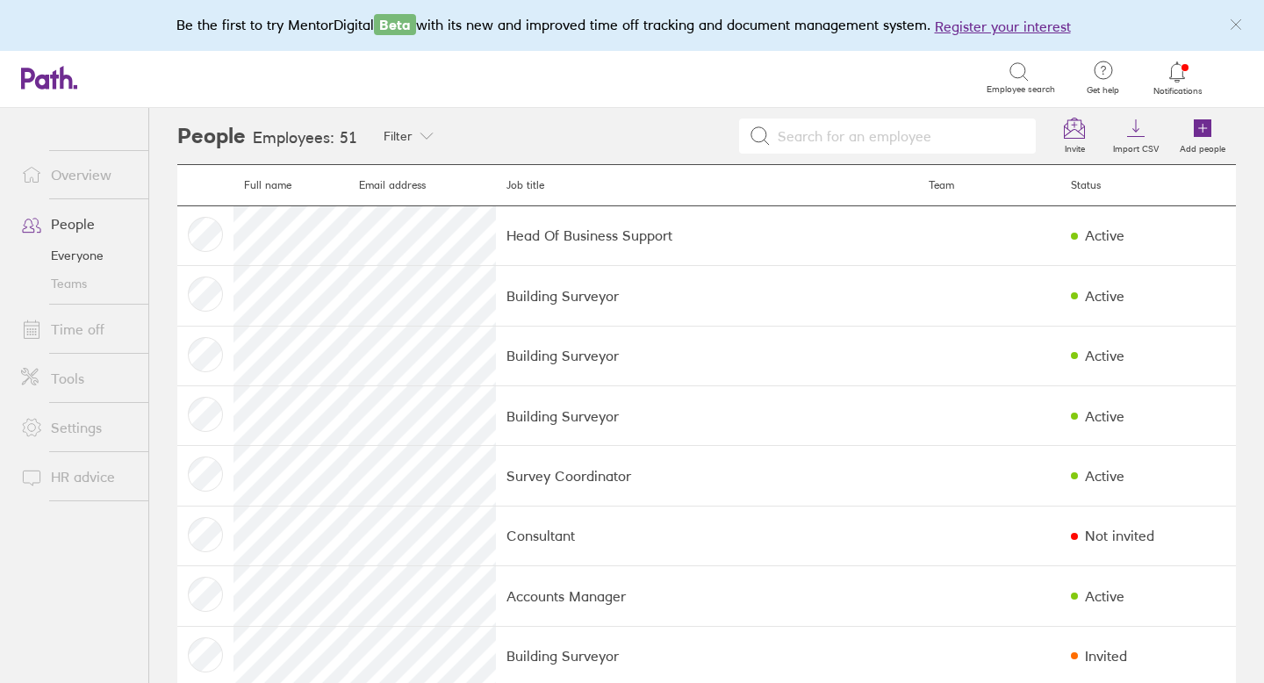  Describe the element at coordinates (898, 136) in the screenshot. I see `input: Search for an employee` at that location.